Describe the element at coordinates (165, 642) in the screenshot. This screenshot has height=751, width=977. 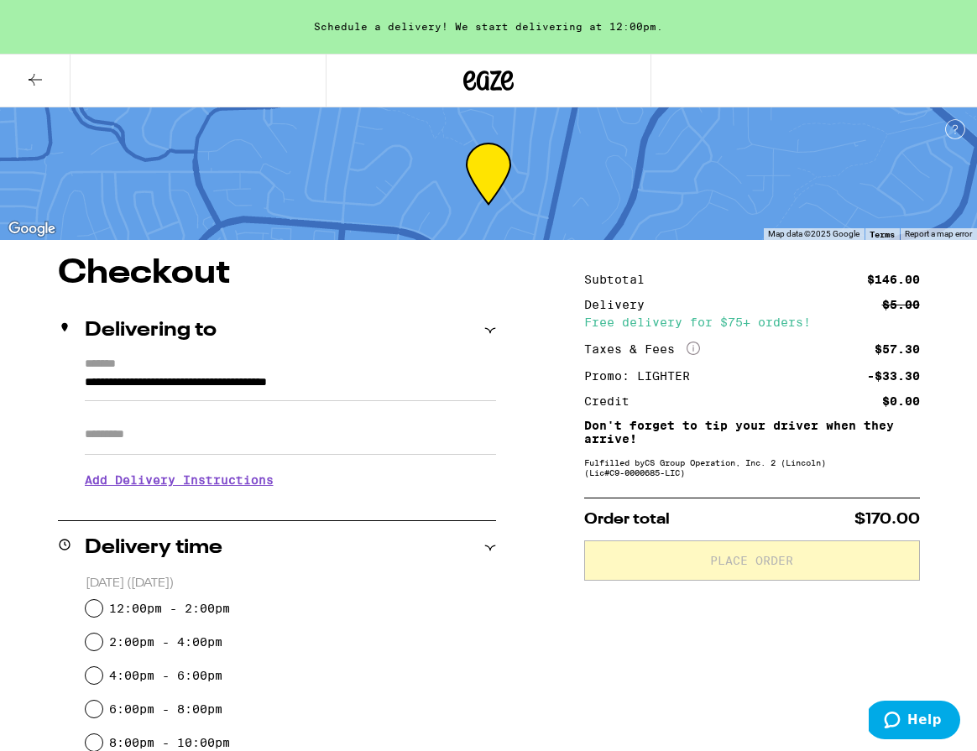
I see `label: 2:00pm - 4:00pm` at that location.